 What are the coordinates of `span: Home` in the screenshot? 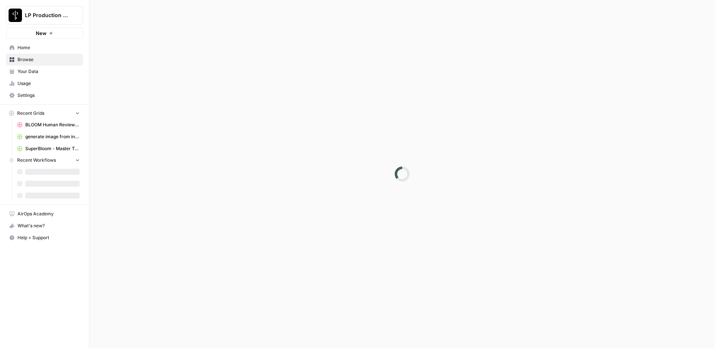 It's located at (48, 48).